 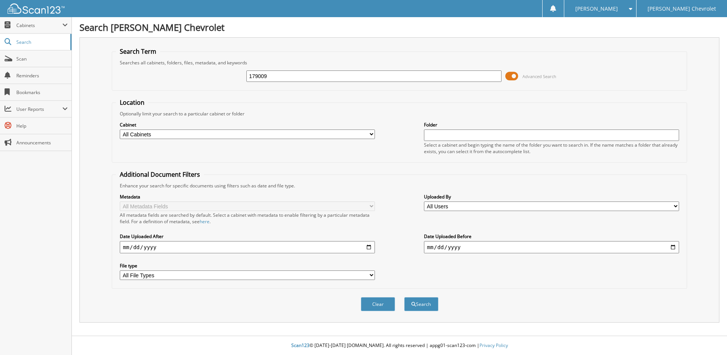 What do you see at coordinates (399, 113) in the screenshot?
I see `div: Optionally limit your search to a particular cabinet or folder` at bounding box center [399, 113].